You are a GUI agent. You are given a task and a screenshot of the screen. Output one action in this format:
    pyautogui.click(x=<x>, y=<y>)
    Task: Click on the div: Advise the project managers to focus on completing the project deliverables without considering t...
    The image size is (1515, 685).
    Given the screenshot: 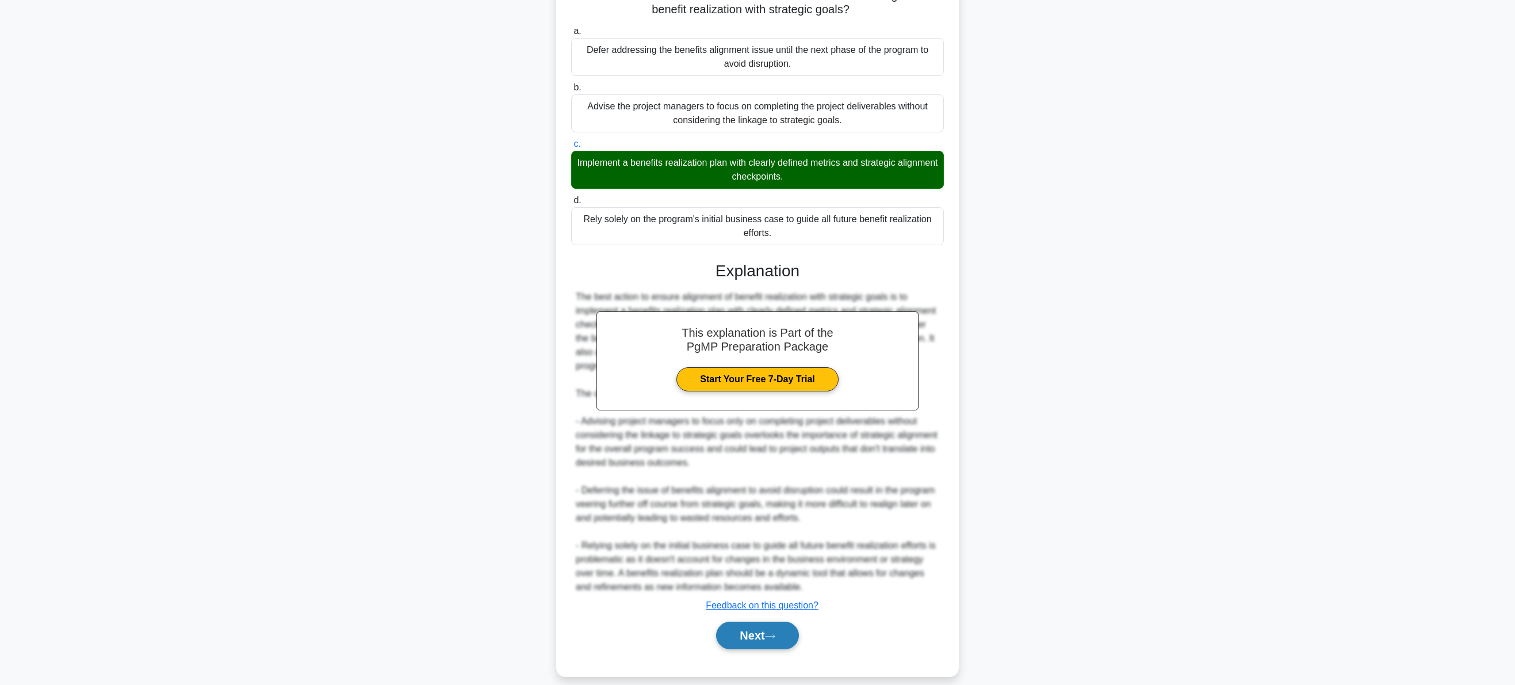 What is the action you would take?
    pyautogui.click(x=758, y=113)
    